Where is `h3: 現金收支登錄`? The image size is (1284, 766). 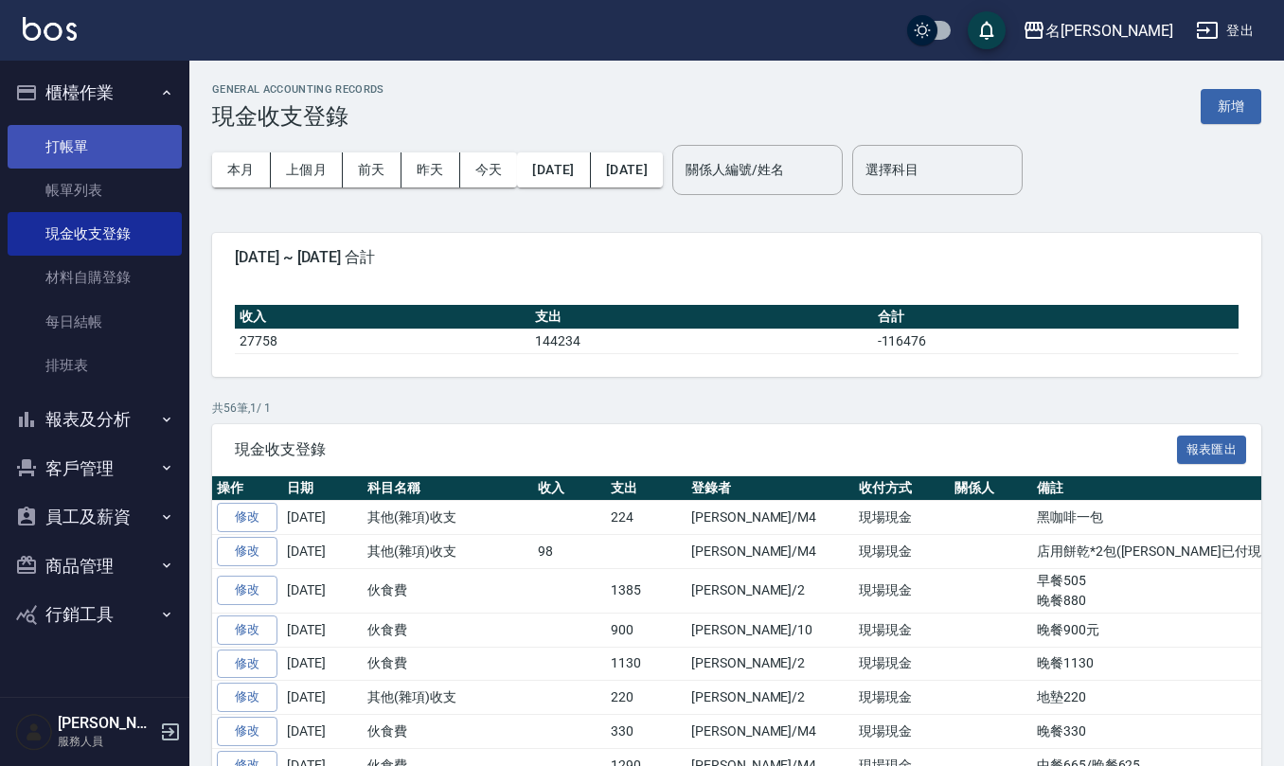
h3: 現金收支登錄 is located at coordinates (298, 116).